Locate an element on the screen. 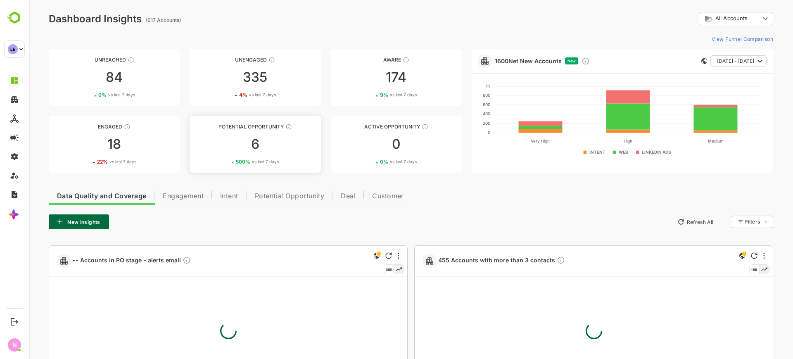  div: This card does not support filter and segments is located at coordinates (675, 61).